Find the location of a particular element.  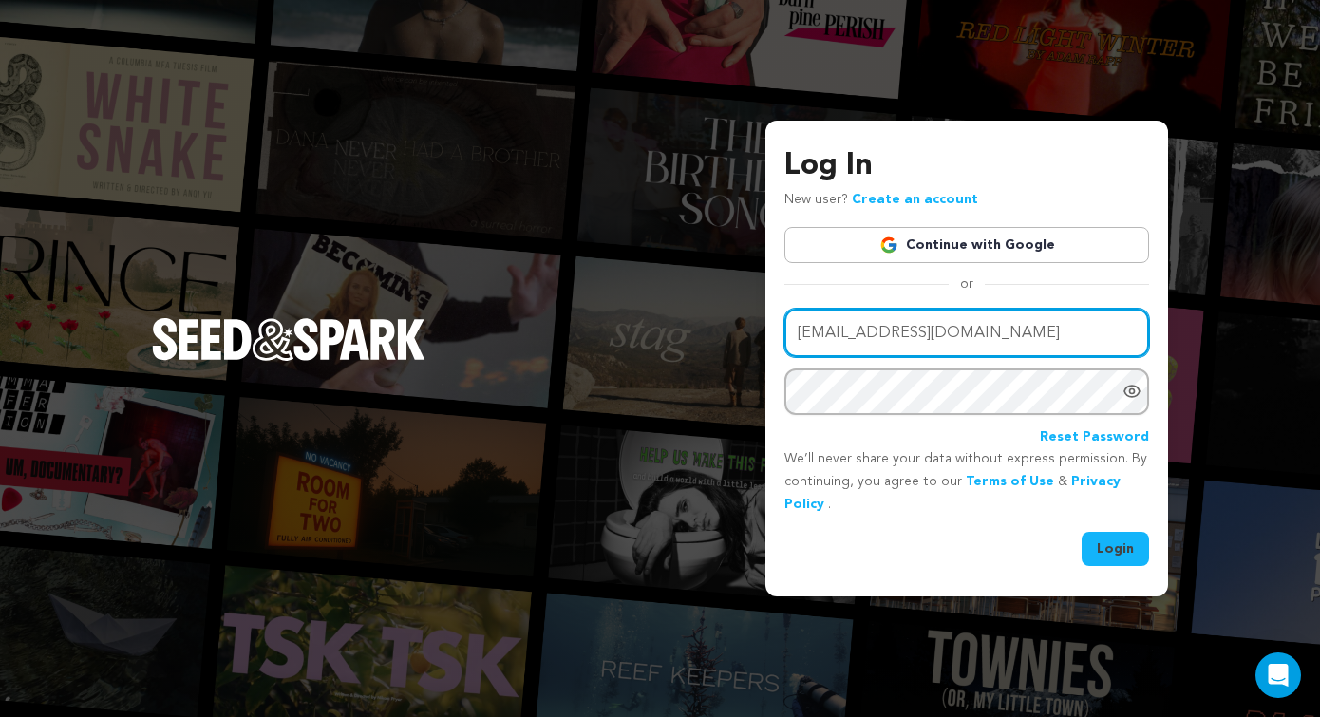

span: or is located at coordinates (967, 284).